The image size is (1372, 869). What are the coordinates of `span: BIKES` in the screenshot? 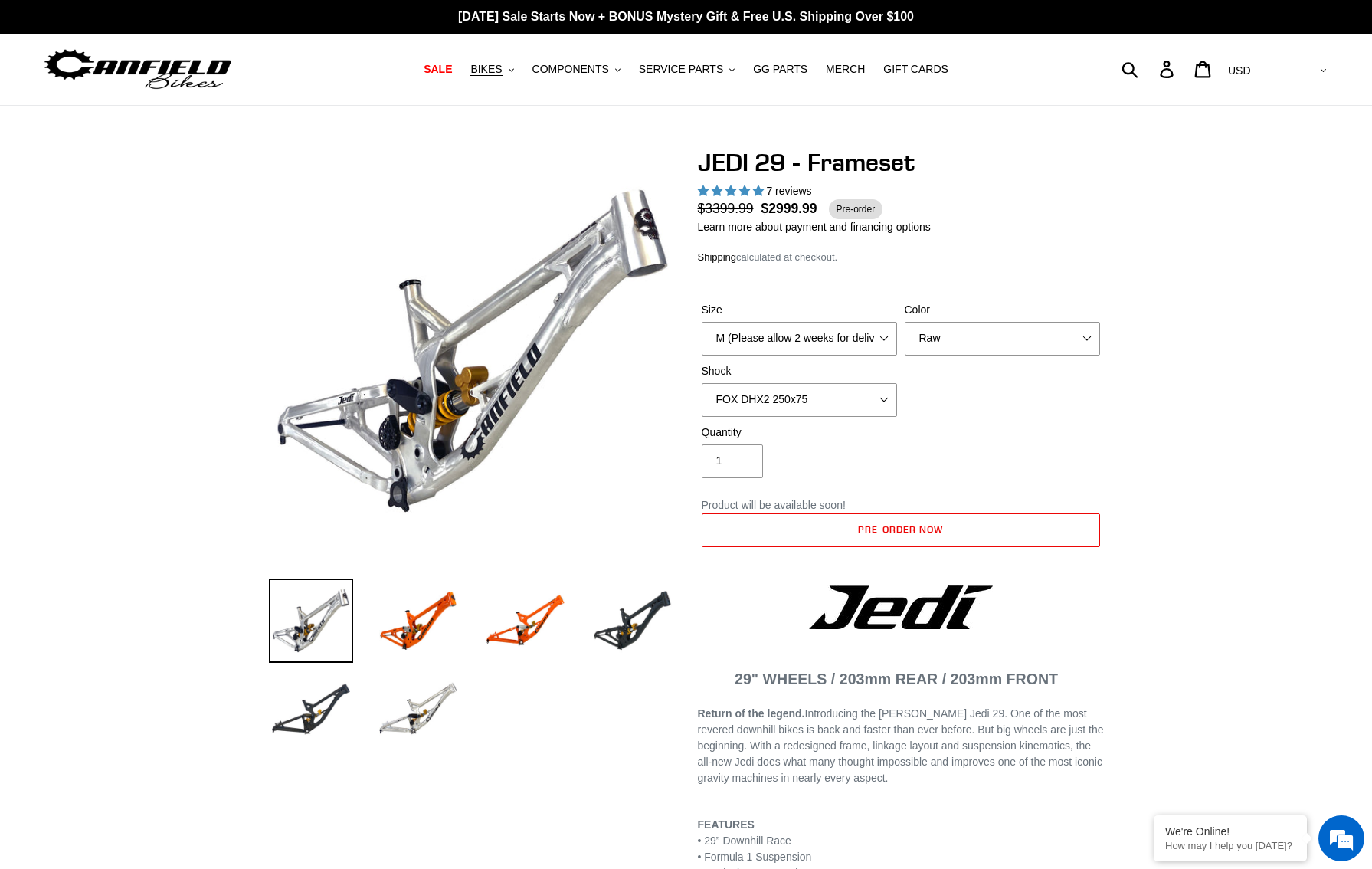 It's located at (485, 69).